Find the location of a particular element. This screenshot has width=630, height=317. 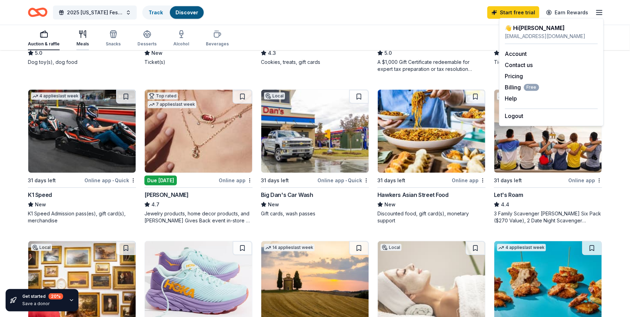

a: Account is located at coordinates (516, 54).